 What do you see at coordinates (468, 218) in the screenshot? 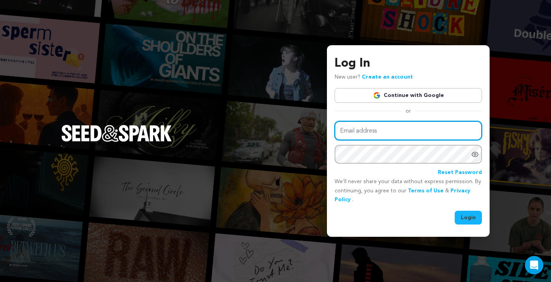
I see `button: Login` at bounding box center [468, 218].